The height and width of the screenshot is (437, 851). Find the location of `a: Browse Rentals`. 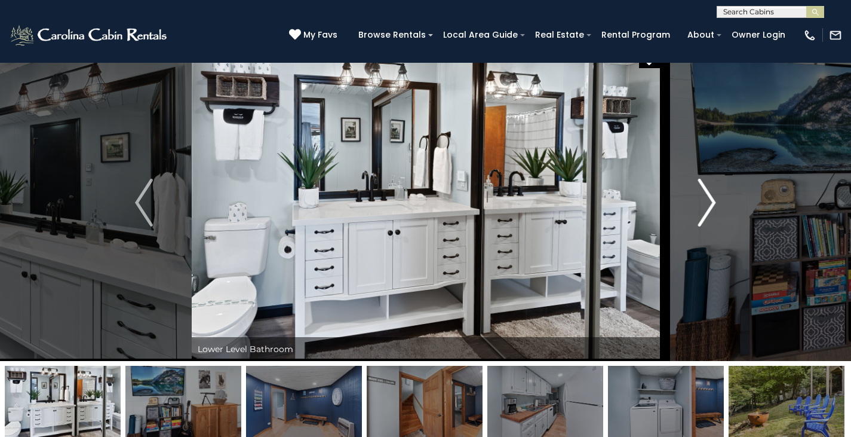

a: Browse Rentals is located at coordinates (392, 35).